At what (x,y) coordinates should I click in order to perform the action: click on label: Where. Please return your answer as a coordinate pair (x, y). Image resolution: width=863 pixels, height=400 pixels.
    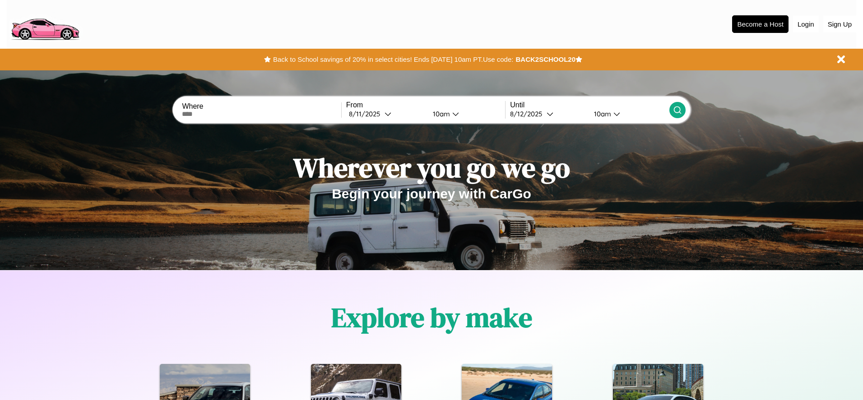
    Looking at the image, I should click on (261, 107).